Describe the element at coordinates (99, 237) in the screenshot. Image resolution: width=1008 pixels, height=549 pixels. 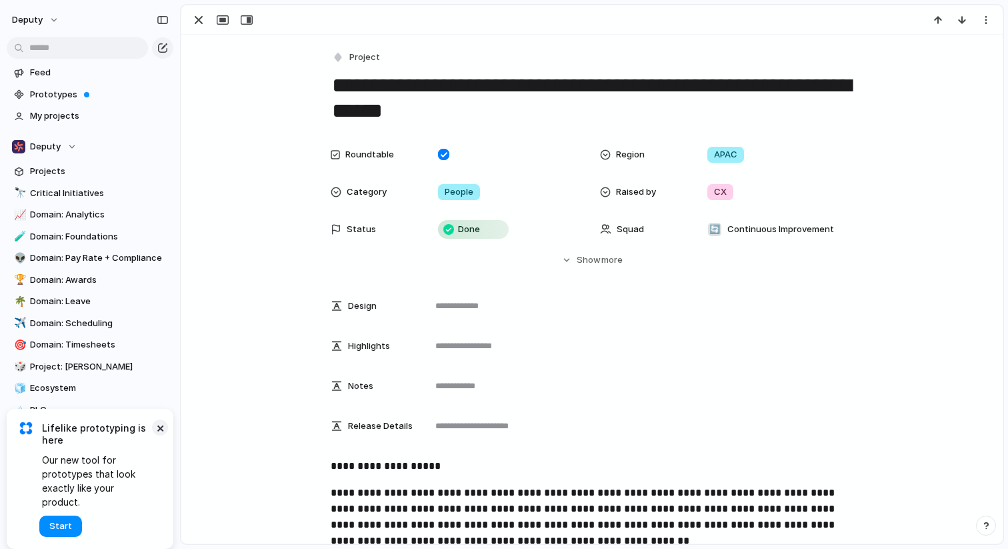
I see `span: Domain: Foundations` at that location.